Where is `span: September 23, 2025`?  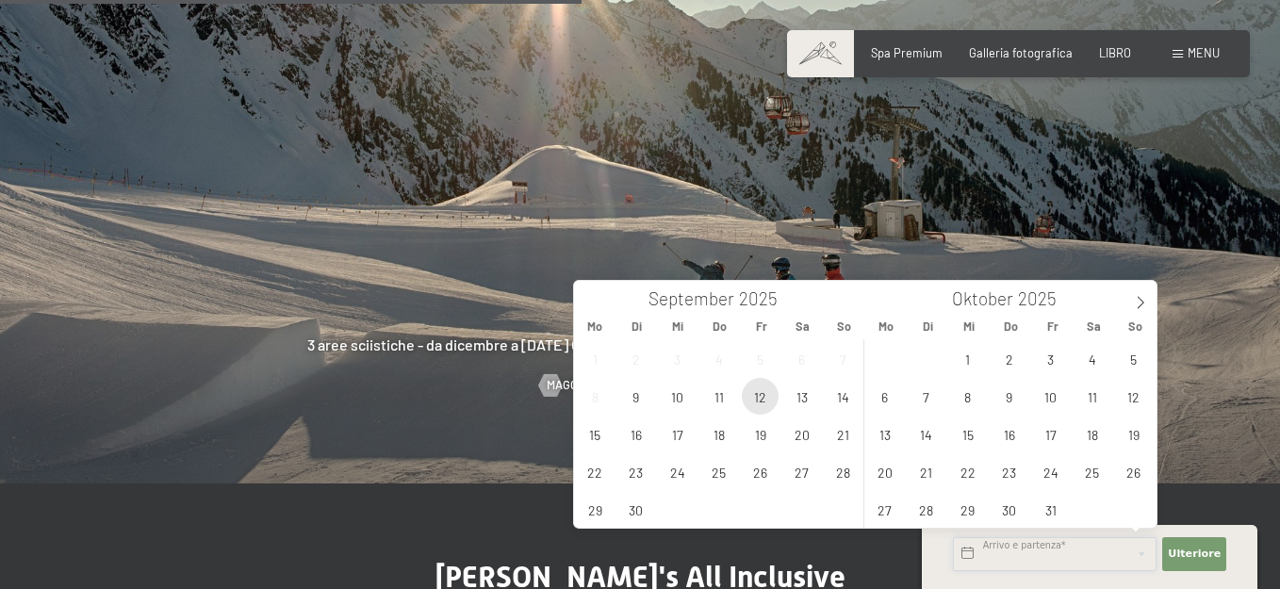 span: September 23, 2025 is located at coordinates (635, 471).